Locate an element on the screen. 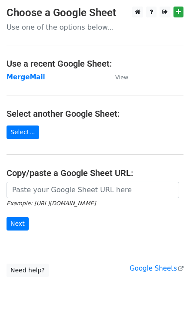 This screenshot has width=190, height=312. strong: MergeMail is located at coordinates (26, 77).